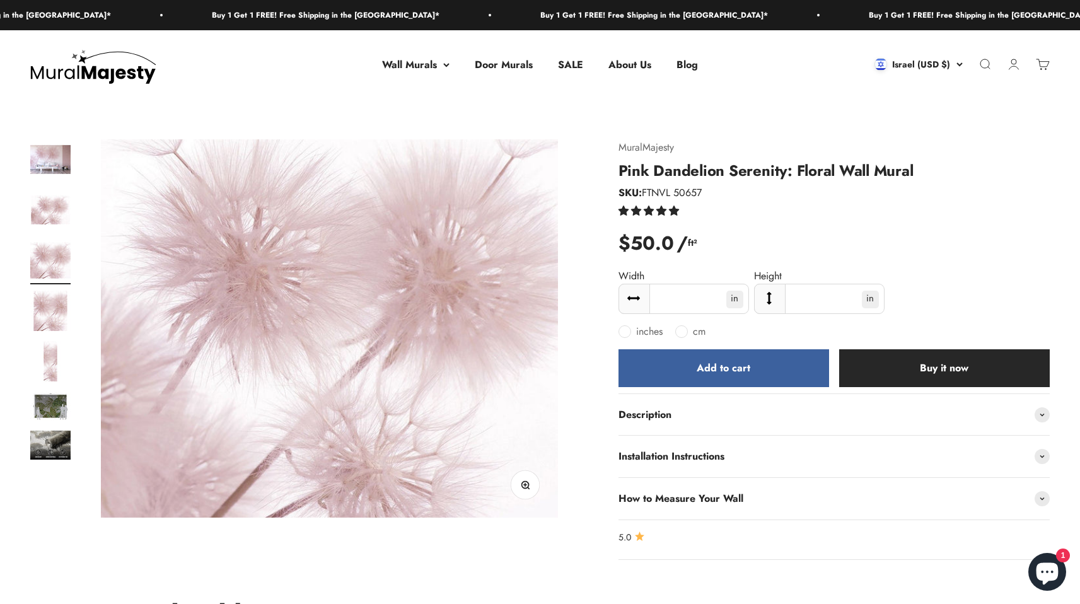 The width and height of the screenshot is (1080, 604). I want to click on span: Description, so click(645, 415).